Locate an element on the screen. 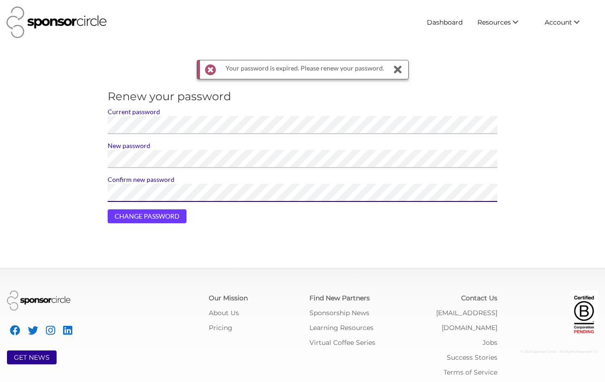 This screenshot has width=605, height=382. a: Dashboard is located at coordinates (444, 22).